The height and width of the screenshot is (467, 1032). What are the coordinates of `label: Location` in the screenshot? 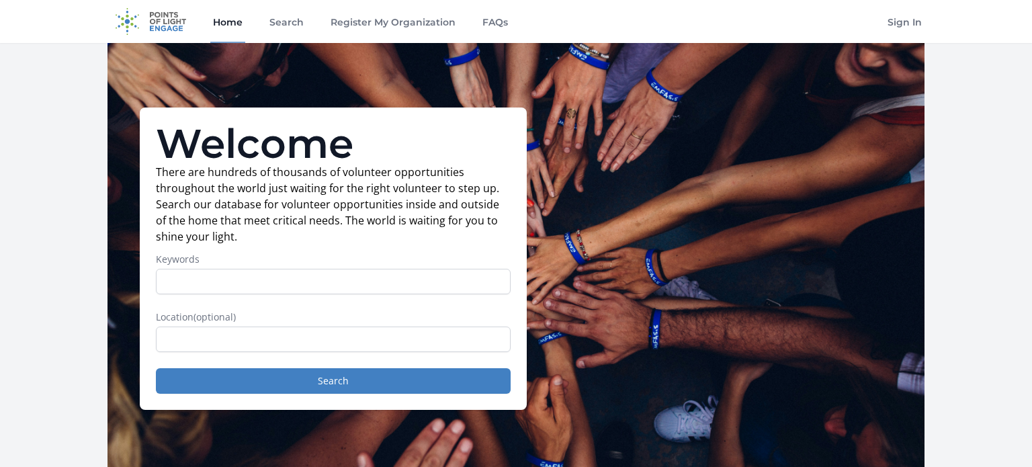 It's located at (333, 317).